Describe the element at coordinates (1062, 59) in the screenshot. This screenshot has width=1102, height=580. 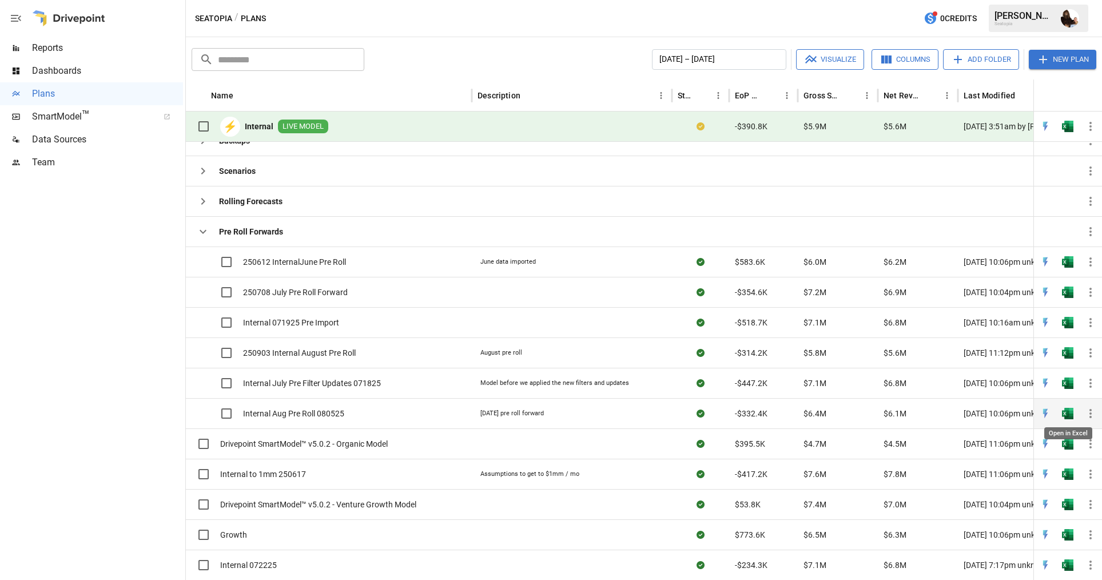
I see `button: New Plan` at that location.